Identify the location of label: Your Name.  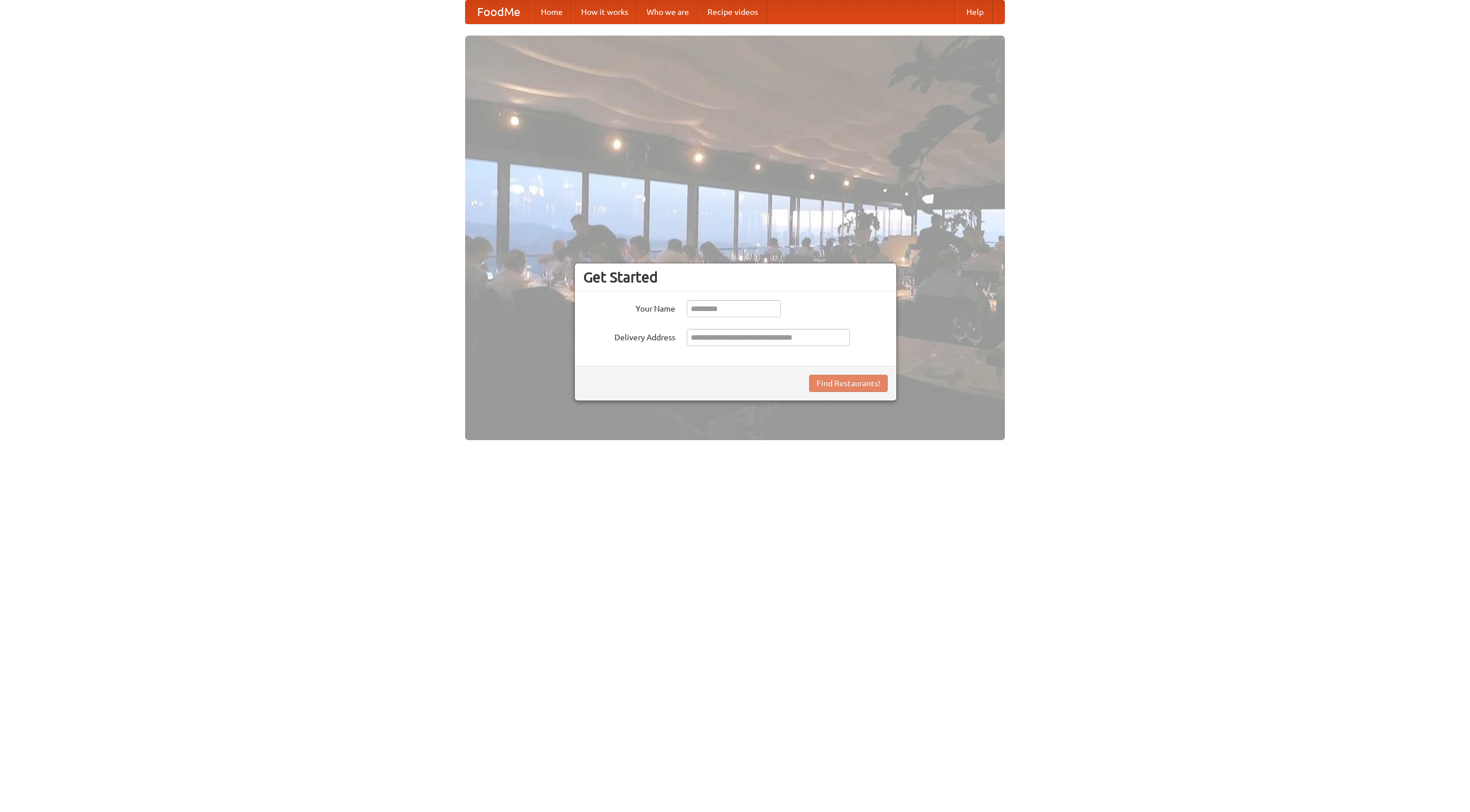
(629, 307).